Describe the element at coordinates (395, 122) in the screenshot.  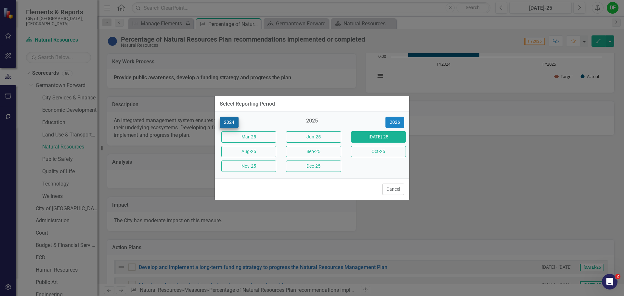
I see `button: 2026` at that location.